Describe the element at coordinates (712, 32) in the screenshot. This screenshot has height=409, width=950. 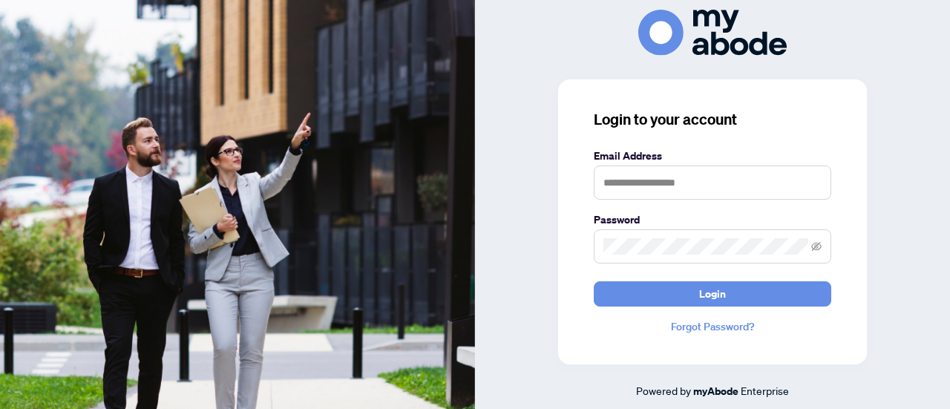
I see `img: ma-logo` at that location.